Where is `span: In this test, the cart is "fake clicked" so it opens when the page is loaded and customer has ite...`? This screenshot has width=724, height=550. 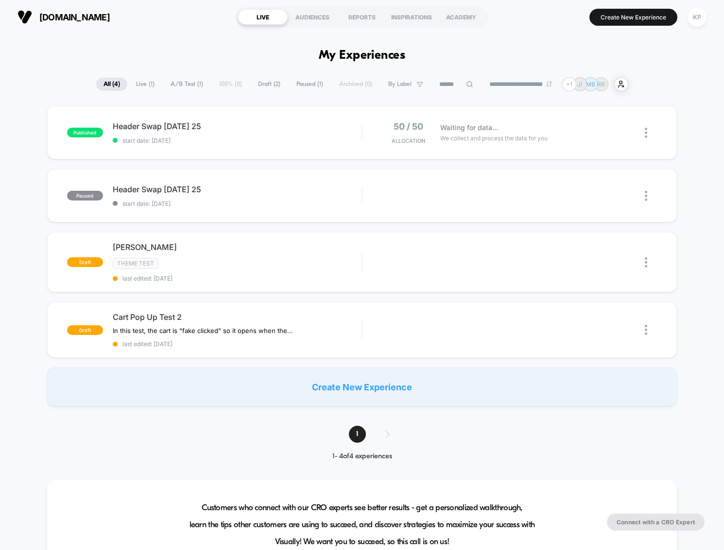
span: In this test, the cart is "fake clicked" so it opens when the page is loaded and customer has ite... is located at coordinates (203, 331).